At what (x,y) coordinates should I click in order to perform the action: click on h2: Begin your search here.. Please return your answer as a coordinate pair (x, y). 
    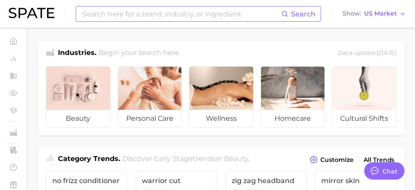
    Looking at the image, I should click on (140, 53).